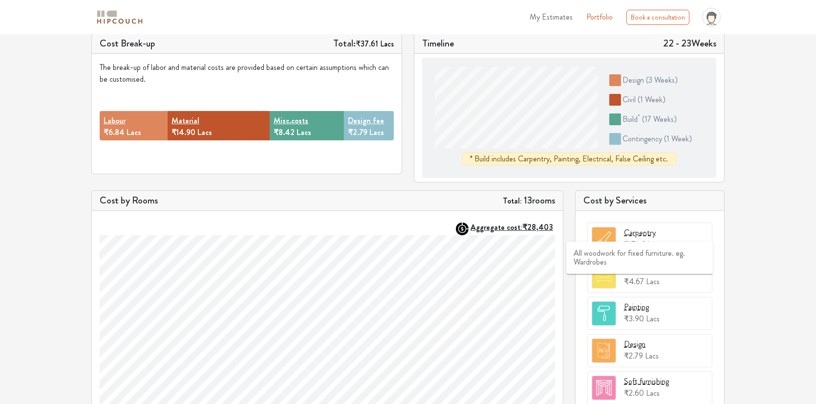 The height and width of the screenshot is (404, 816). Describe the element at coordinates (366, 121) in the screenshot. I see `strong: Design fee` at that location.